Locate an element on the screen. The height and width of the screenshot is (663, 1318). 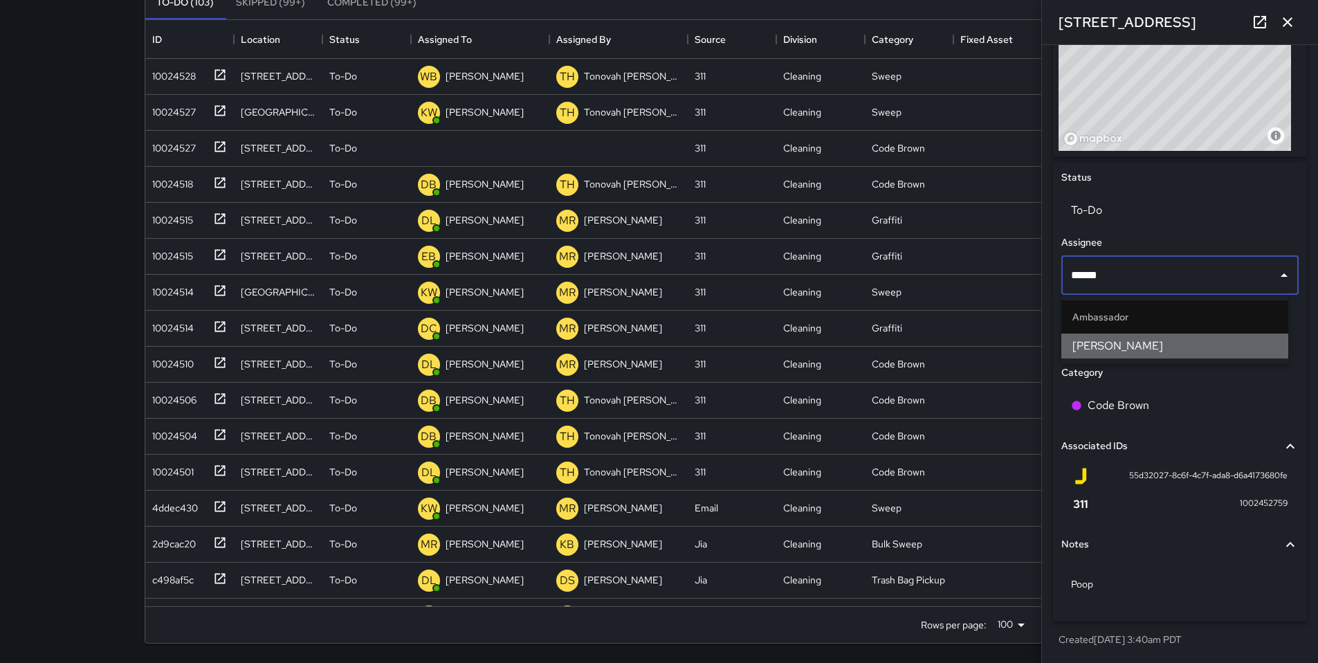
div: 100 is located at coordinates (1011, 624).